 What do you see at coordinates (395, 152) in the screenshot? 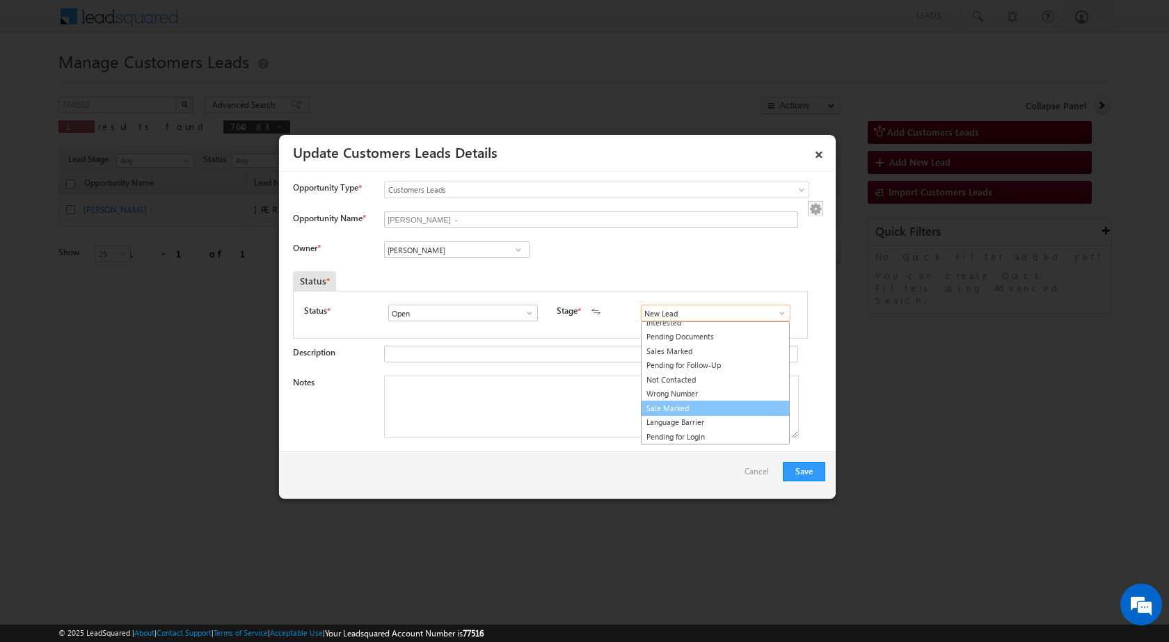
I see `a: Update Customers Leads Details` at bounding box center [395, 152].